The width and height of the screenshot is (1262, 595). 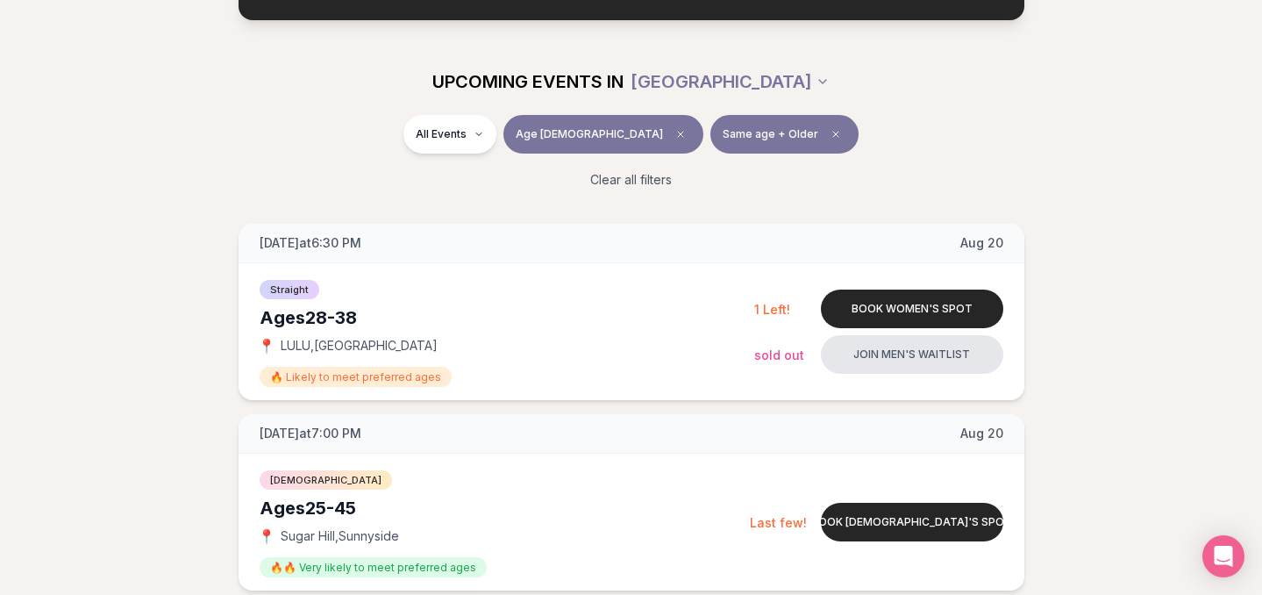 What do you see at coordinates (772, 309) in the screenshot?
I see `span: 1 Left!` at bounding box center [772, 309].